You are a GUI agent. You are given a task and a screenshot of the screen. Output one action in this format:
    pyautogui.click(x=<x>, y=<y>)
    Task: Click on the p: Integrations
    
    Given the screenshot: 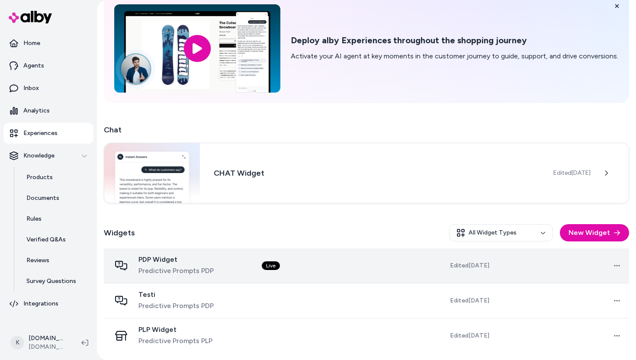 What is the action you would take?
    pyautogui.click(x=41, y=304)
    